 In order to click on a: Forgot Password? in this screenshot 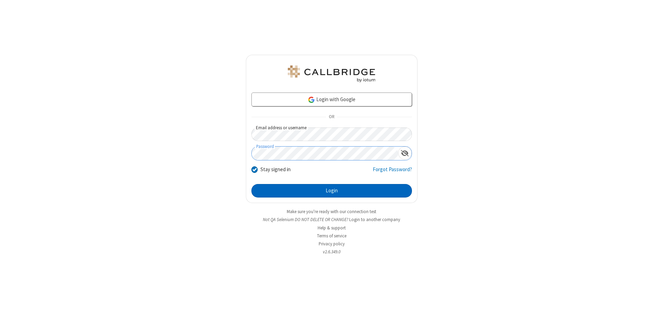, I will do `click(392, 172)`.